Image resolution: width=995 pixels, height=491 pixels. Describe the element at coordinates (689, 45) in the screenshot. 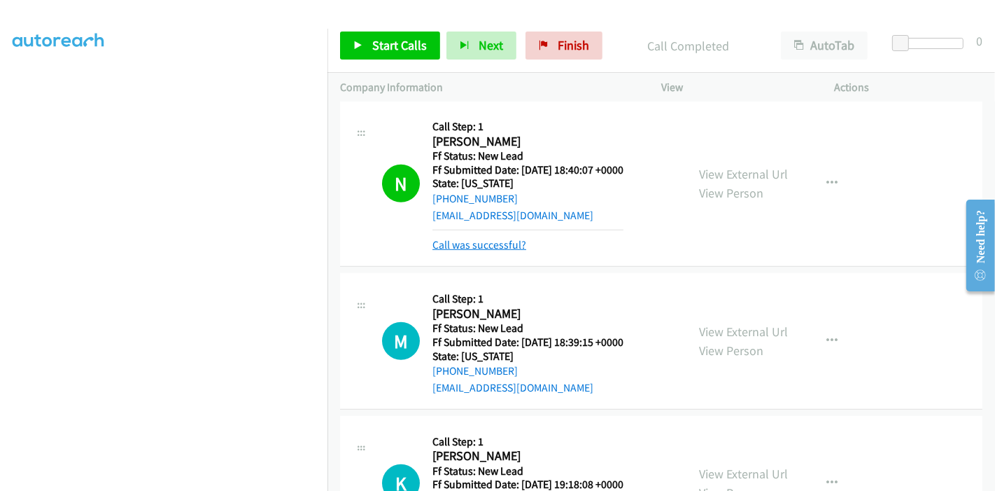

I see `p: Call Completed` at that location.